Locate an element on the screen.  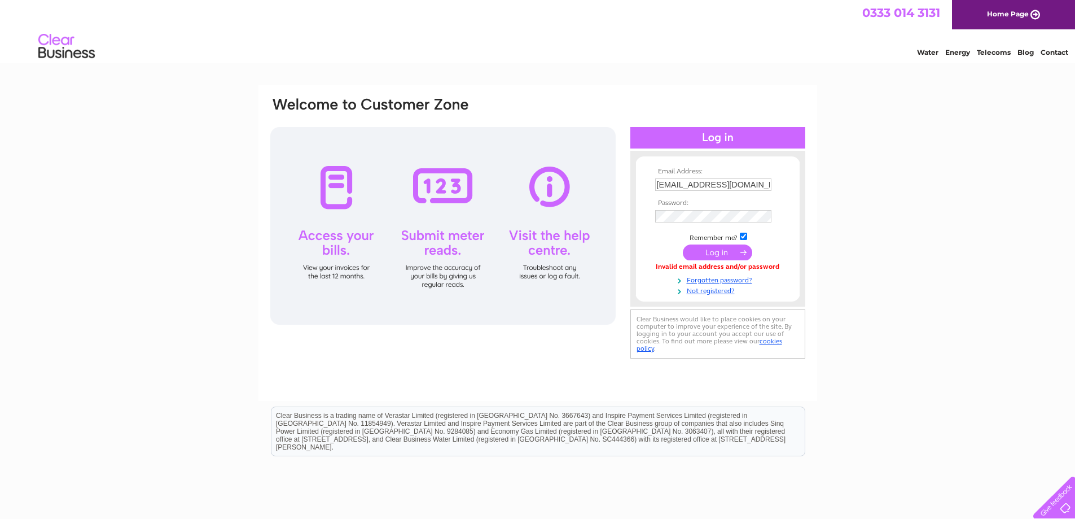
a: Water is located at coordinates (928, 52).